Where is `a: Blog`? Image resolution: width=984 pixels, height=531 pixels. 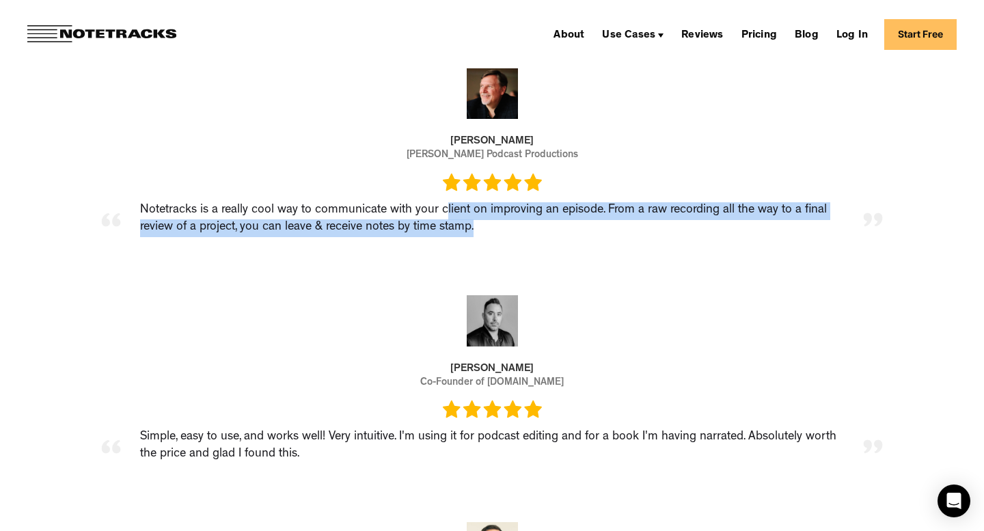 a: Blog is located at coordinates (806, 34).